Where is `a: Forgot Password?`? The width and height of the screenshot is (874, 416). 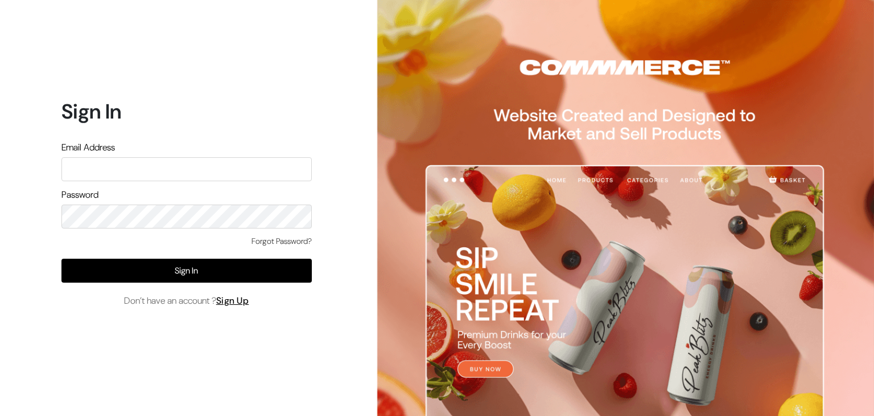
a: Forgot Password? is located at coordinates (282, 241).